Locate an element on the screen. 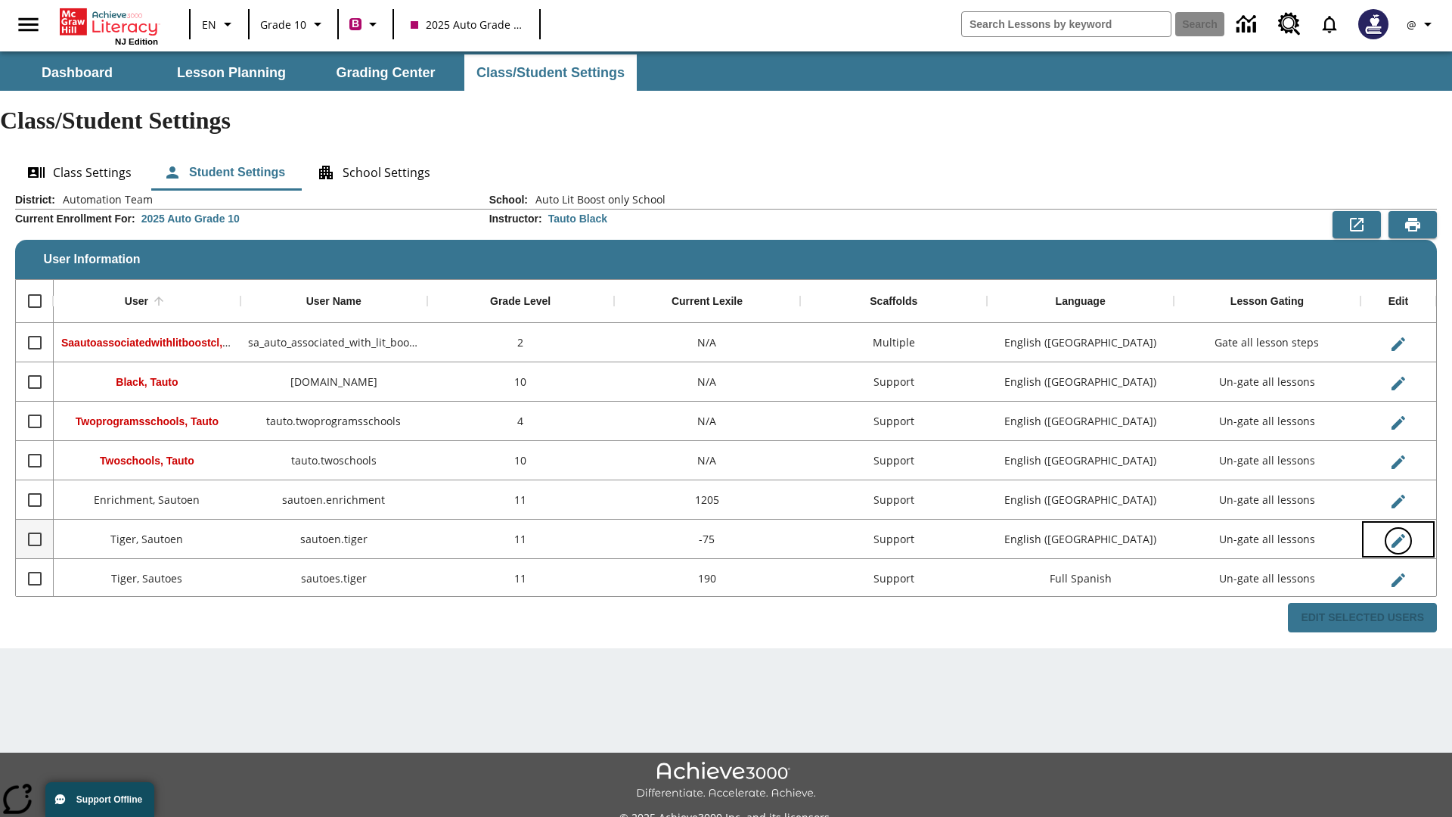 This screenshot has height=817, width=1452. div: Scaffolds is located at coordinates (893, 302).